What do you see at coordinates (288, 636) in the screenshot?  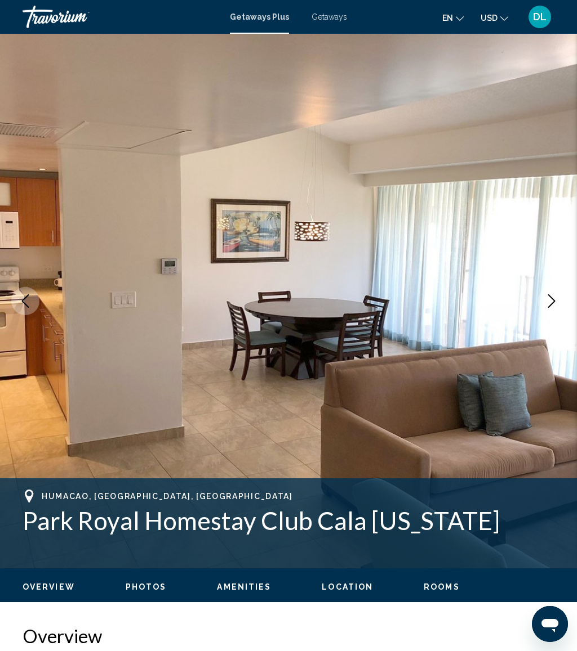 I see `h2: Overview` at bounding box center [288, 636].